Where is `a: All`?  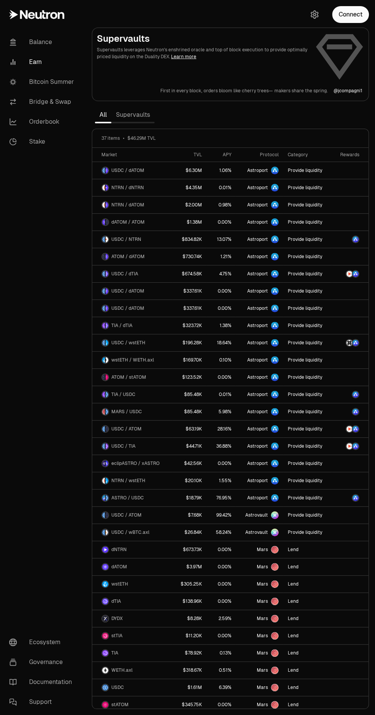 a: All is located at coordinates (103, 115).